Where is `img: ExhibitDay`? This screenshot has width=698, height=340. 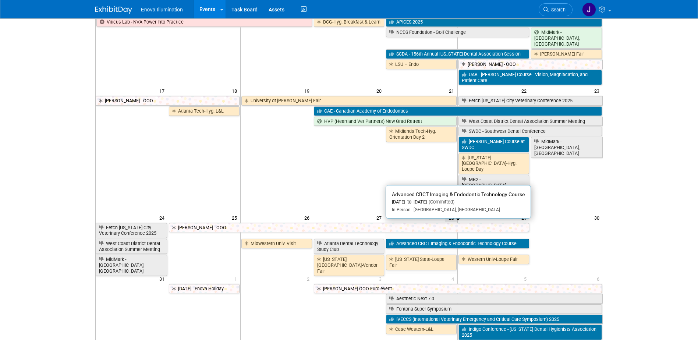
img: ExhibitDay is located at coordinates (114, 10).